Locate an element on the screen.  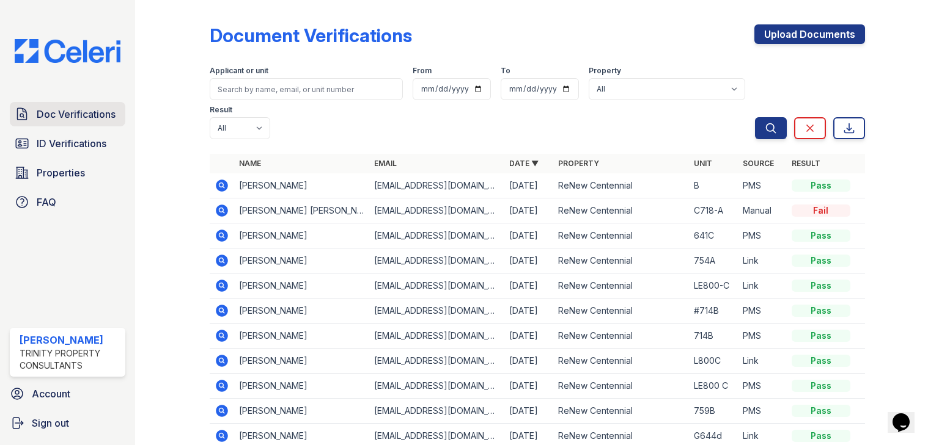
a: Email is located at coordinates (385, 163).